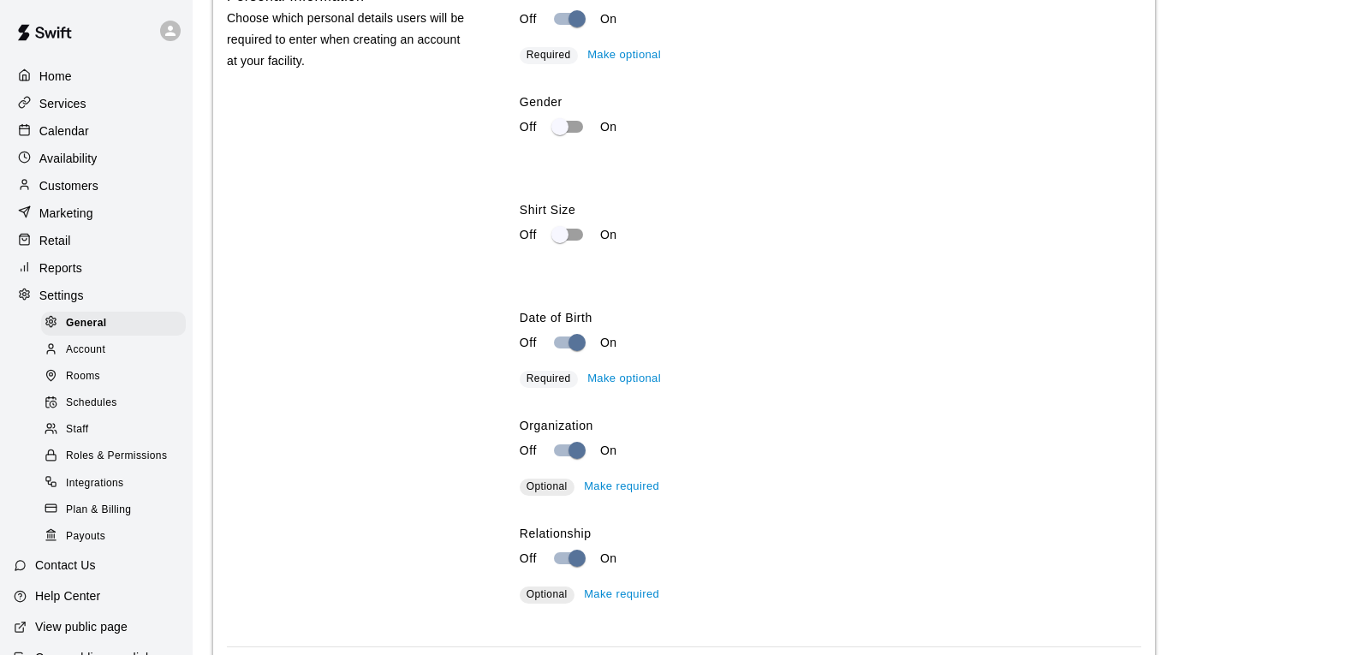  What do you see at coordinates (83, 377) in the screenshot?
I see `span: Rooms` at bounding box center [83, 377].